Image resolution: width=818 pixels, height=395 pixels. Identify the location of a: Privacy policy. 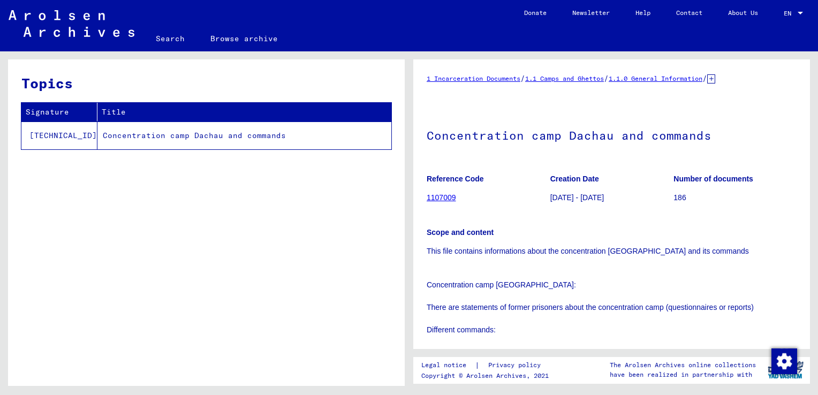
(516, 365).